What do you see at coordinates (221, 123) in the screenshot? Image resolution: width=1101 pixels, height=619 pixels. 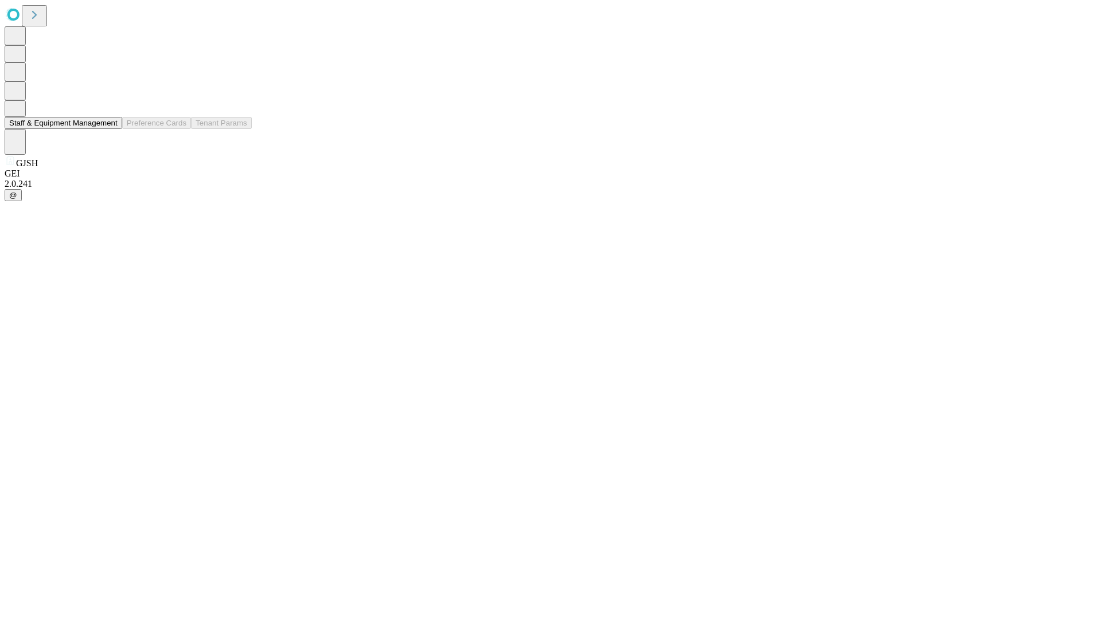 I see `button: Tenant Params` at bounding box center [221, 123].